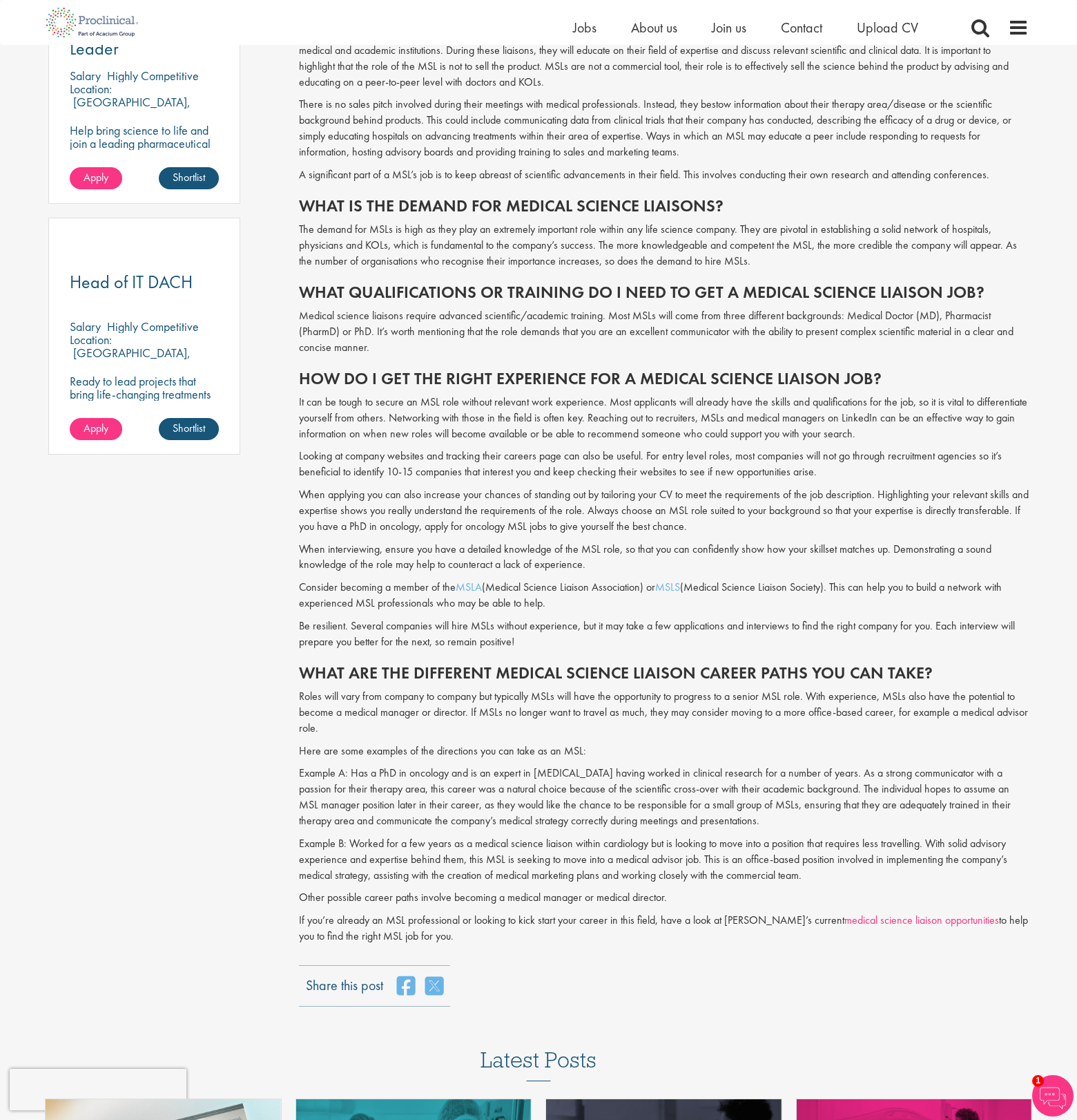 The height and width of the screenshot is (1120, 1077). Describe the element at coordinates (887, 28) in the screenshot. I see `a: Upload CV` at that location.